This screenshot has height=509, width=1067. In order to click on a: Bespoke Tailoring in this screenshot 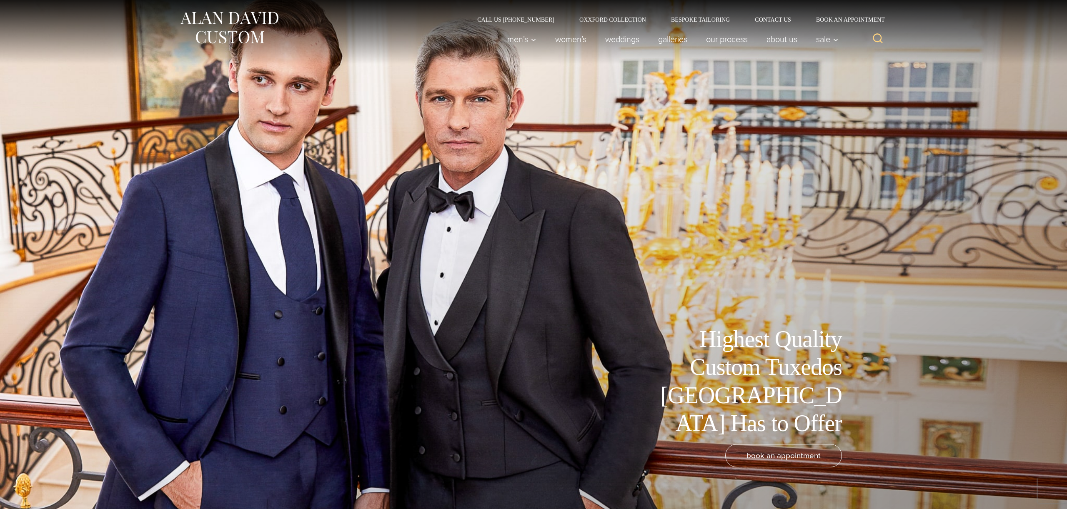, I will do `click(700, 20)`.